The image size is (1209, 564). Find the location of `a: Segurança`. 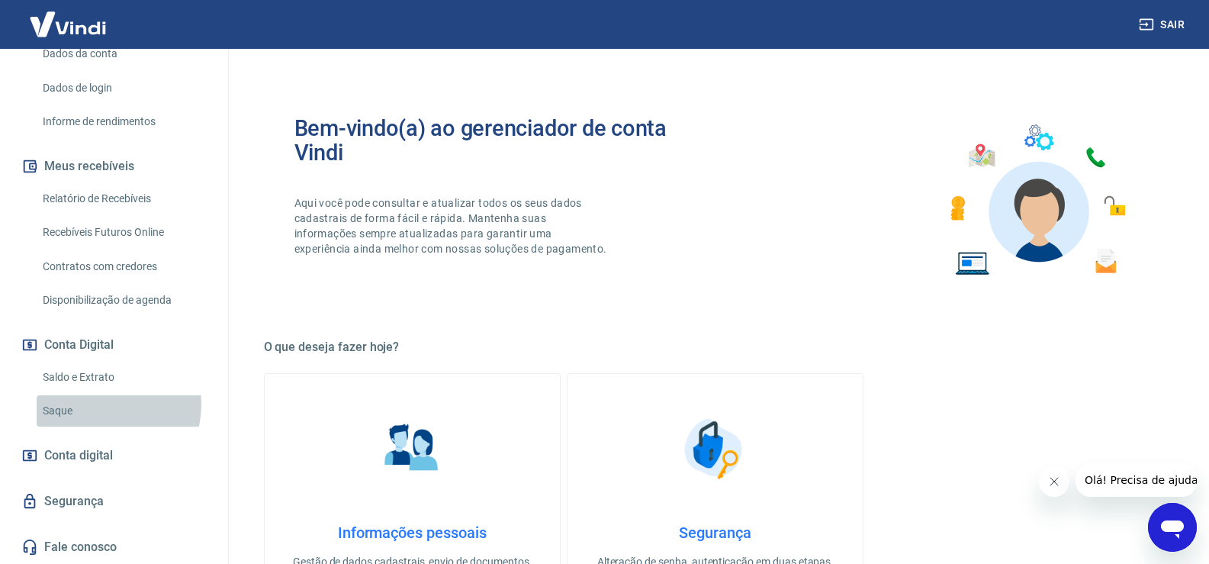

a: Segurança is located at coordinates (114, 501).